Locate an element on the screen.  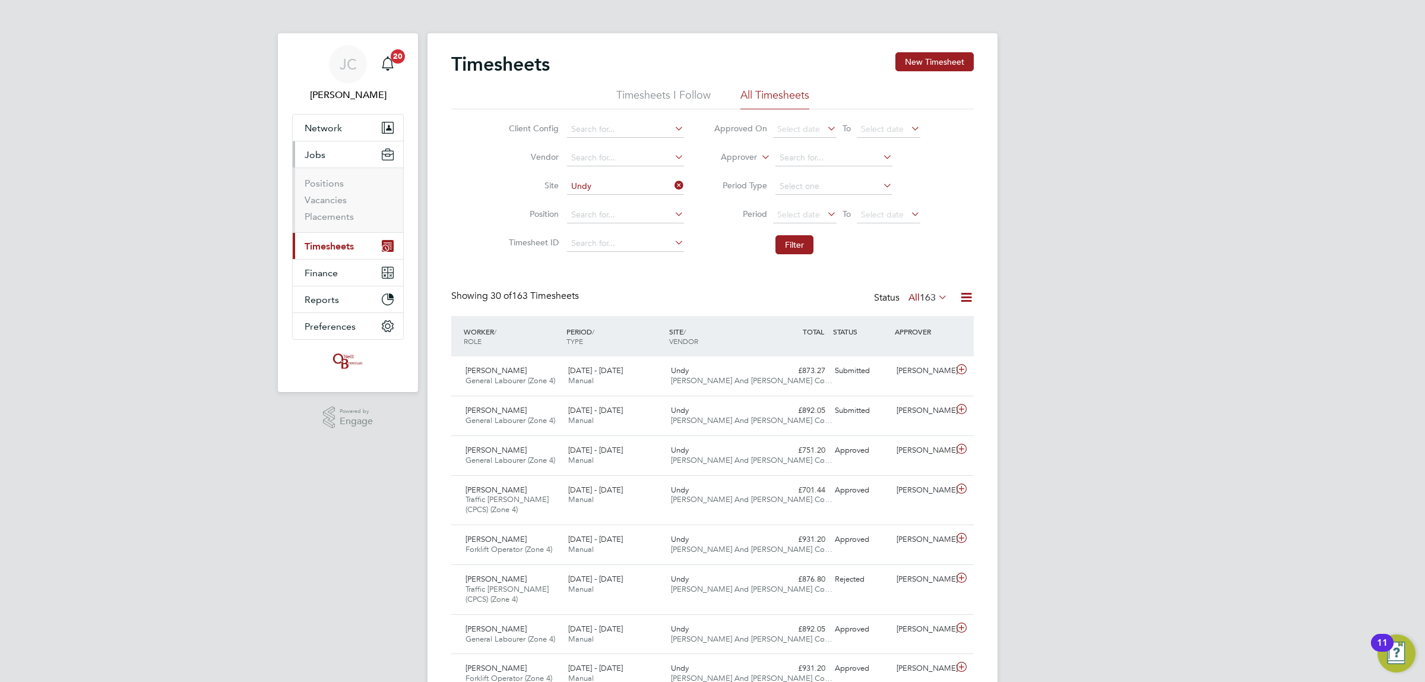
img: oneillandbrennan-logo-retina.png is located at coordinates (348, 361).